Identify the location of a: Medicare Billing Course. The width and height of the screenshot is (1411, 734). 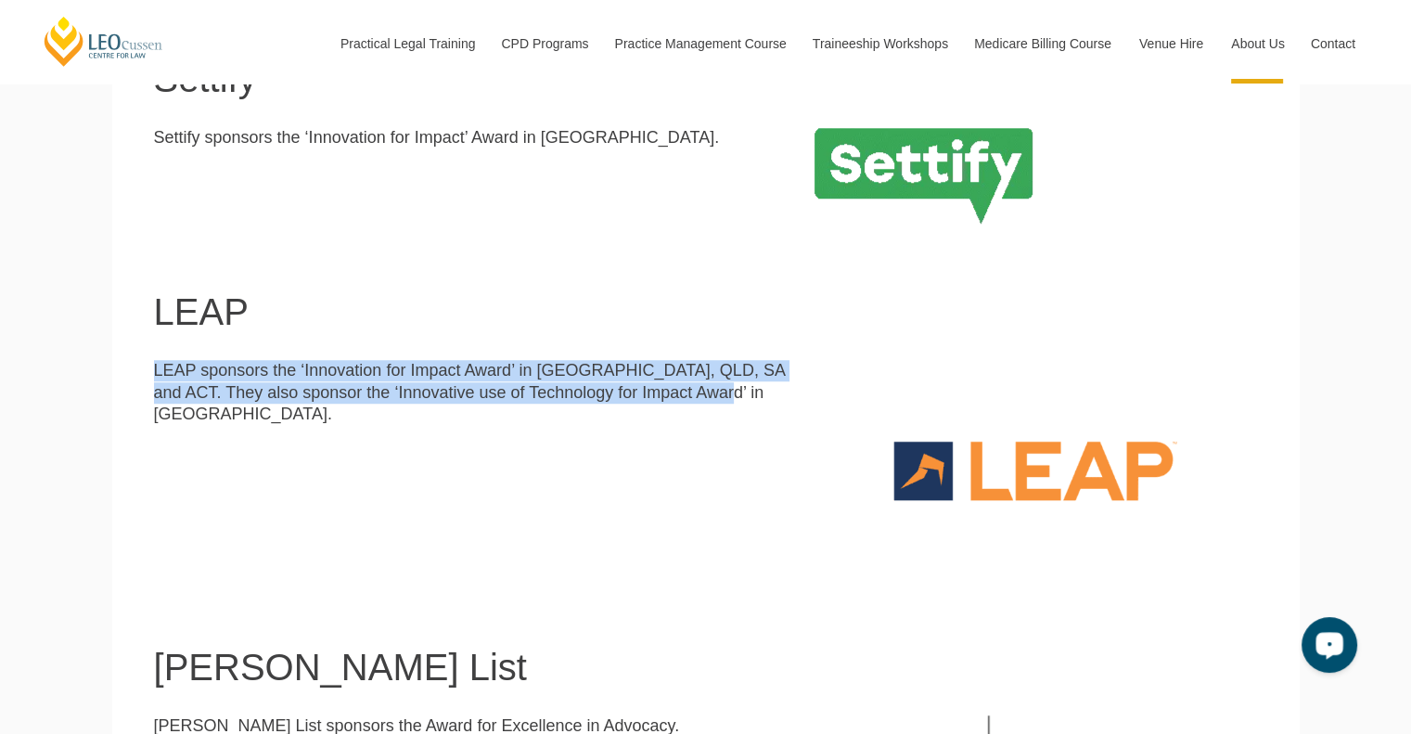
(1043, 44).